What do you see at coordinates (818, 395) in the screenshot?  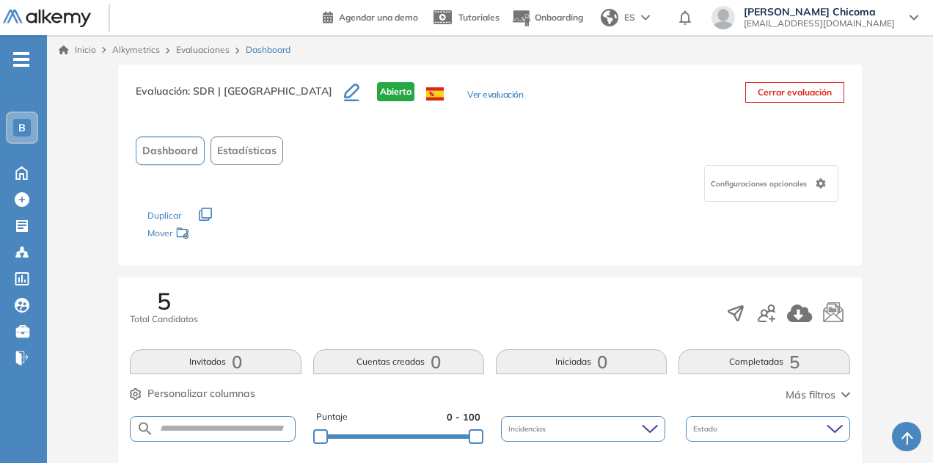 I see `button: Más filtros` at bounding box center [818, 395].